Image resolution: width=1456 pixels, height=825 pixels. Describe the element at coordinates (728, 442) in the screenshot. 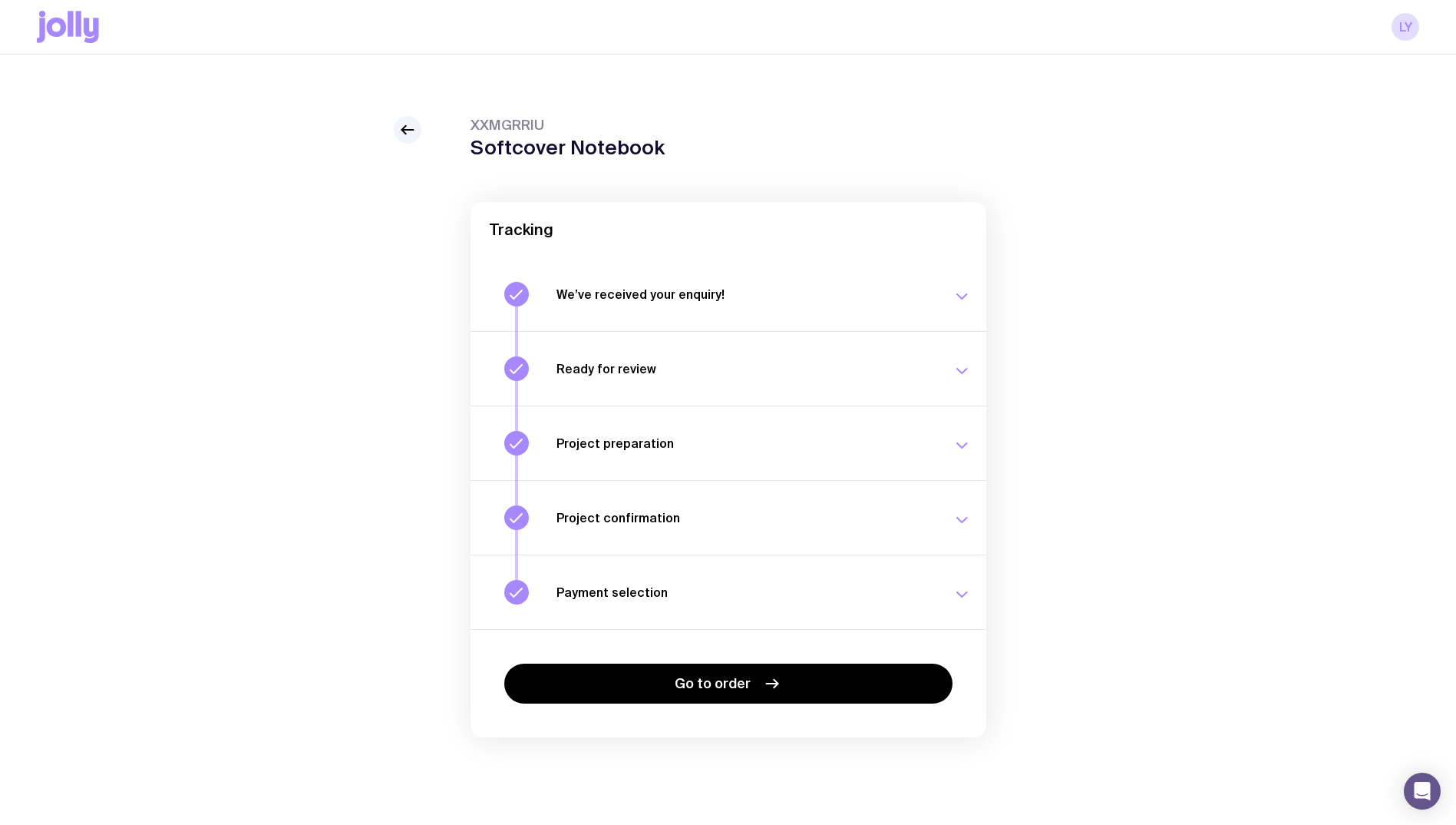

I see `button: Project preparation` at that location.